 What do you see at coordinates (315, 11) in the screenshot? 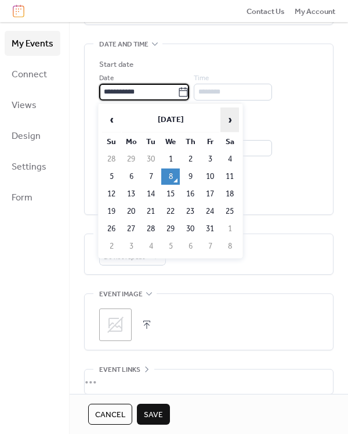
I see `a: My Account` at bounding box center [315, 11].